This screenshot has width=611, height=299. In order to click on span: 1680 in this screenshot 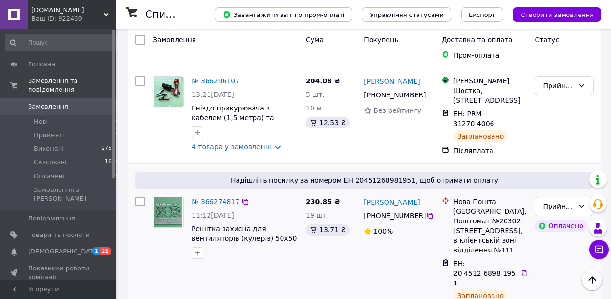, I will do `click(112, 162)`.